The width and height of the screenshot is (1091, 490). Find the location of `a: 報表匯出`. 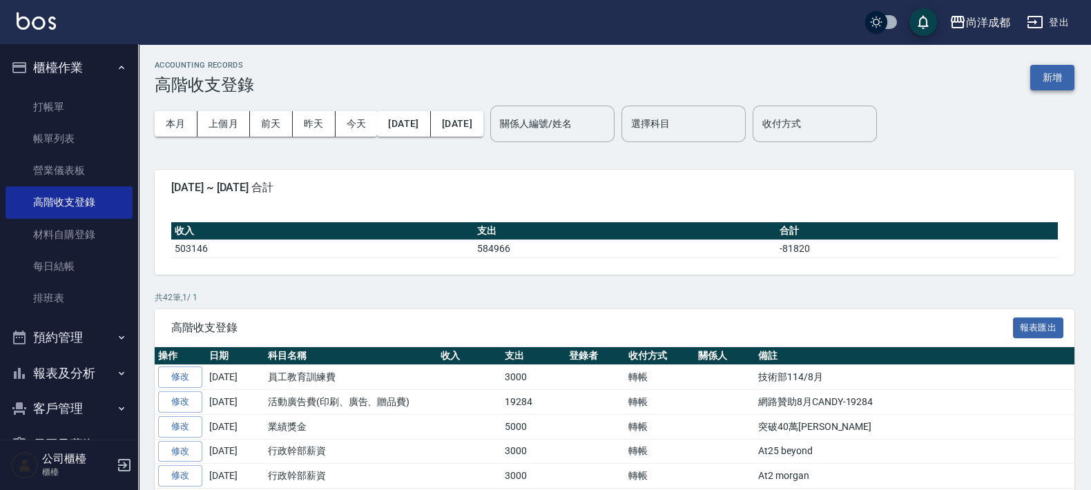

a: 報表匯出 is located at coordinates (1039, 327).